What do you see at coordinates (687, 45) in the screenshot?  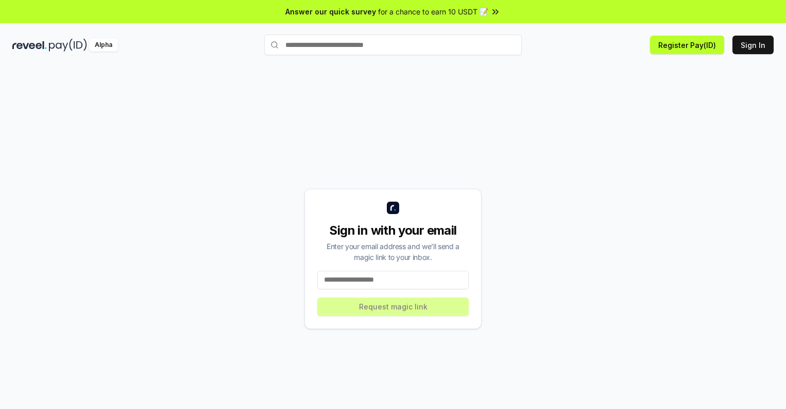 I see `button: Register Pay(ID)` at bounding box center [687, 45].